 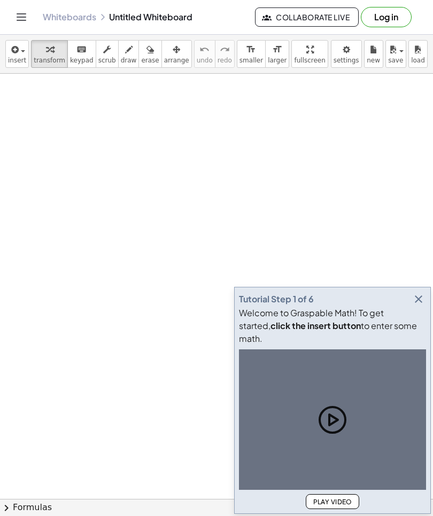 What do you see at coordinates (176, 60) in the screenshot?
I see `span: arrange` at bounding box center [176, 60].